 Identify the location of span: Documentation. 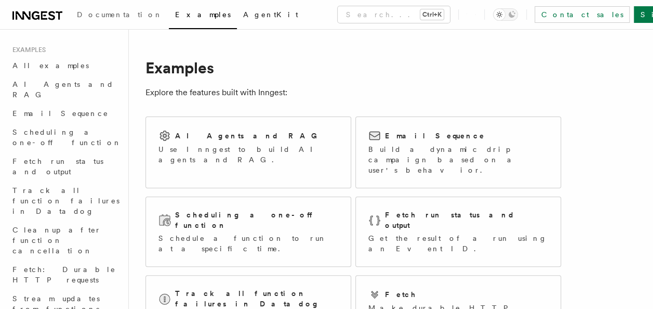
(119, 15).